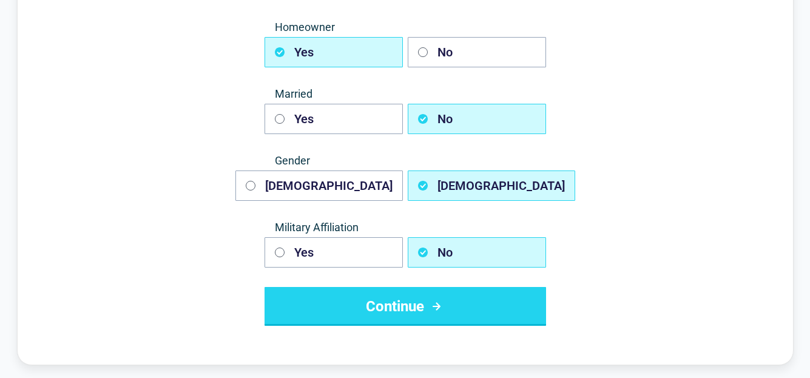 Image resolution: width=810 pixels, height=378 pixels. I want to click on button: Continue, so click(405, 306).